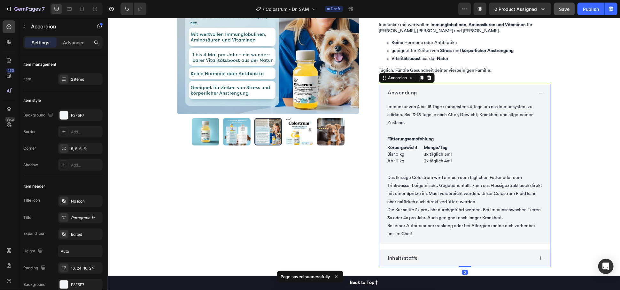  What do you see at coordinates (339, 33) in the screenshot?
I see `strong: Stress` at bounding box center [339, 33].